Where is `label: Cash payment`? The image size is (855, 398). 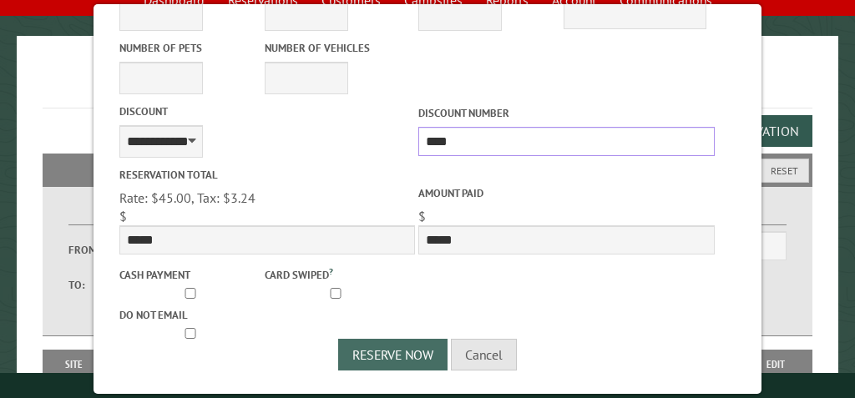 label: Cash payment is located at coordinates (190, 275).